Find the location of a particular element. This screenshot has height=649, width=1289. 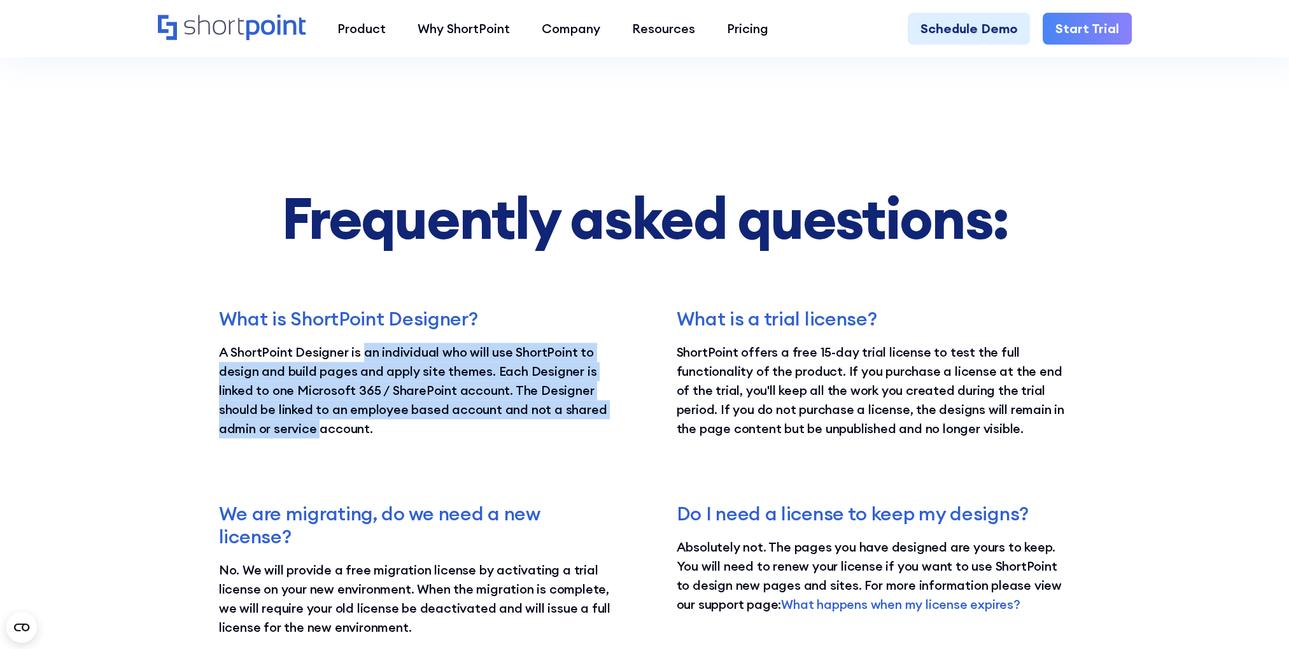

div: Pricing is located at coordinates (747, 29).